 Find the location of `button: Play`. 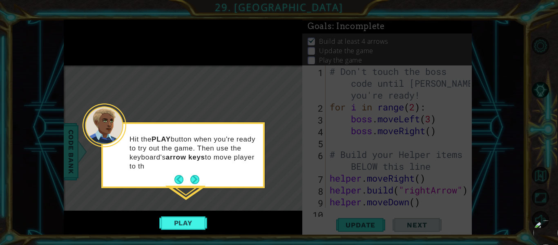

button: Play is located at coordinates (183, 223).